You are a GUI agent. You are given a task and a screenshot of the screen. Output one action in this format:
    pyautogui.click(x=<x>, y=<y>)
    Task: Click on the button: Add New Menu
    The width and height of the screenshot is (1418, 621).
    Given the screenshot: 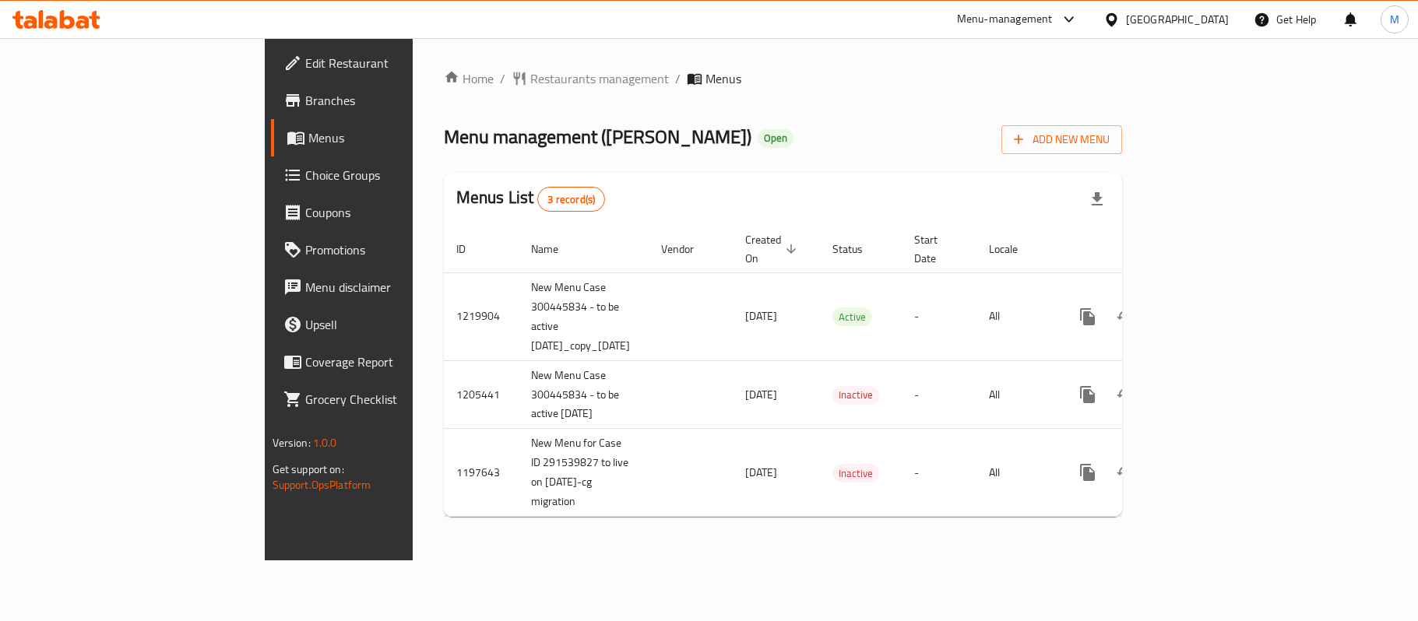 What is the action you would take?
    pyautogui.click(x=1061, y=139)
    